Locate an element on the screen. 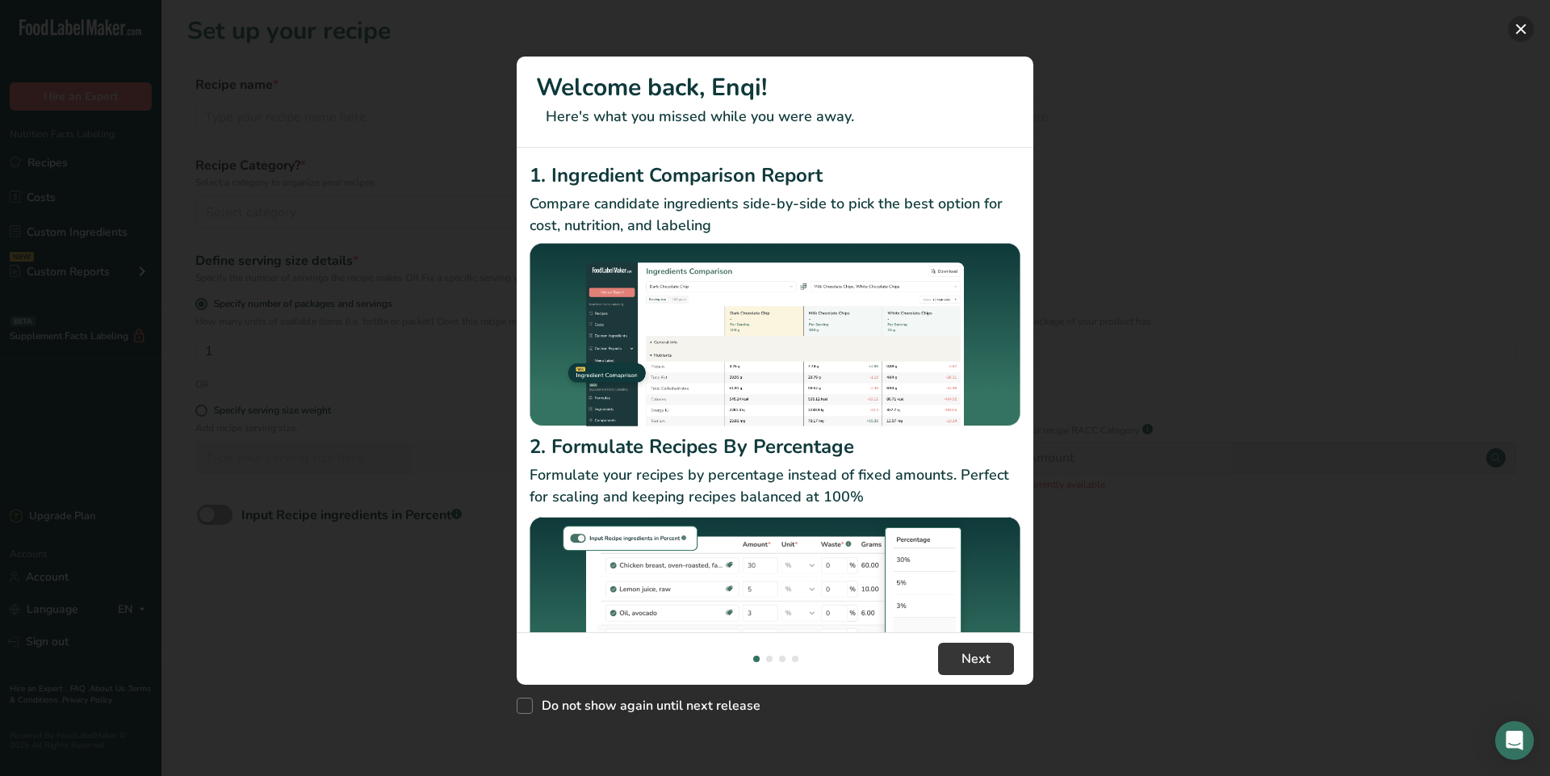 This screenshot has height=776, width=1550. p: Compare candidate ingredients side-by-side to pick the best option for cost, nutrition, and labeling is located at coordinates (775, 215).